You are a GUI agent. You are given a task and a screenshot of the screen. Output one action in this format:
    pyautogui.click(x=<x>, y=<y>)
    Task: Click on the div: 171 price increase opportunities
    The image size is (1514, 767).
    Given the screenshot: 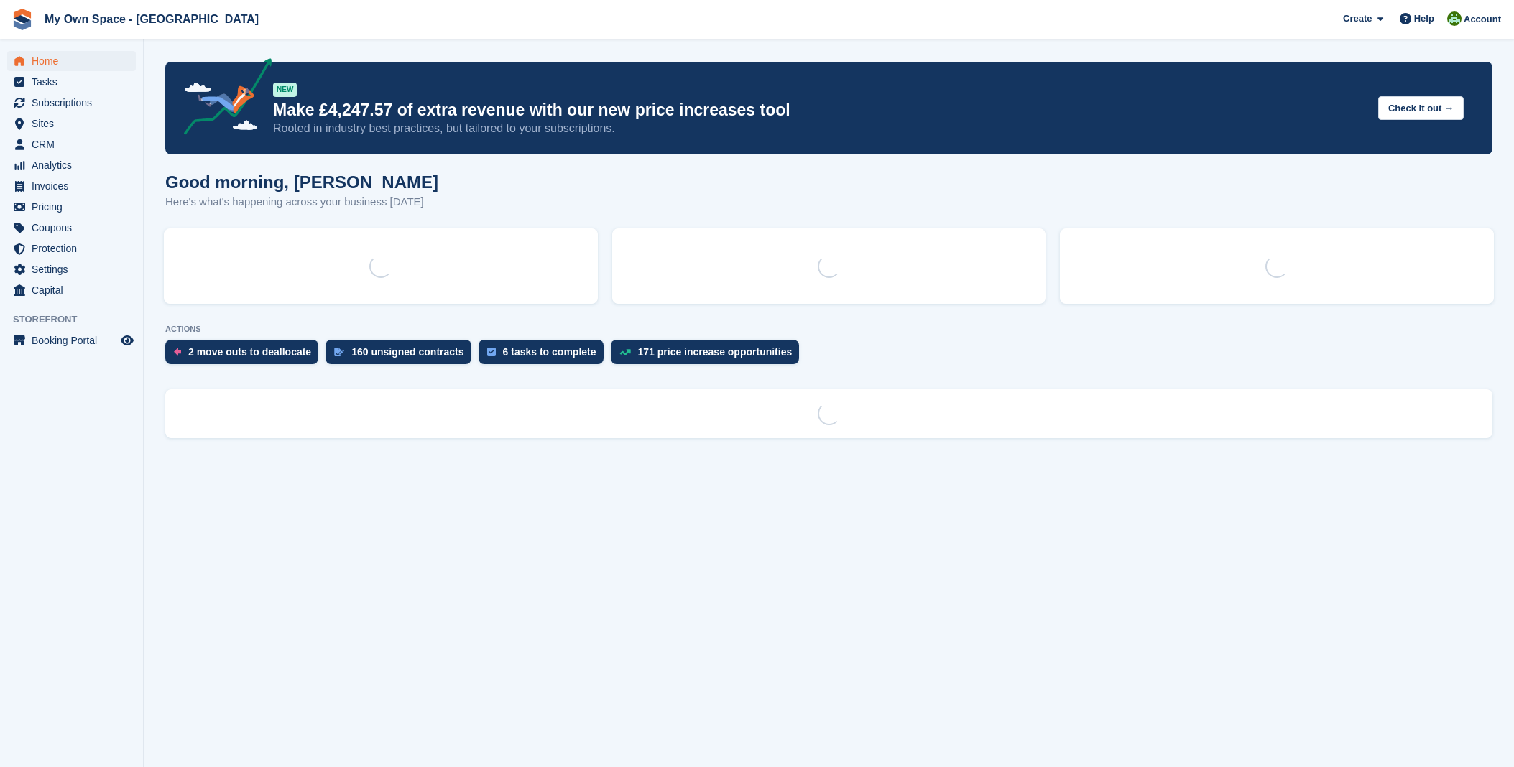 What is the action you would take?
    pyautogui.click(x=715, y=352)
    